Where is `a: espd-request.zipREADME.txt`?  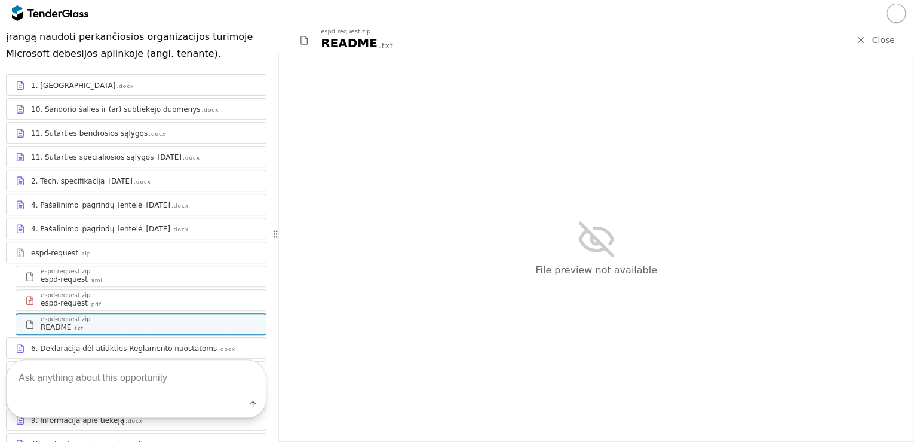 a: espd-request.zipREADME.txt is located at coordinates (141, 324).